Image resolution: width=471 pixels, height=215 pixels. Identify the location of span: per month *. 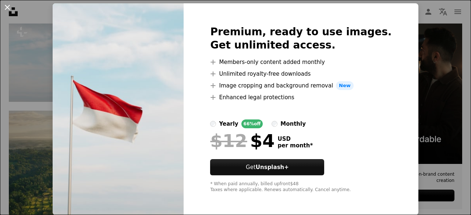
(295, 146).